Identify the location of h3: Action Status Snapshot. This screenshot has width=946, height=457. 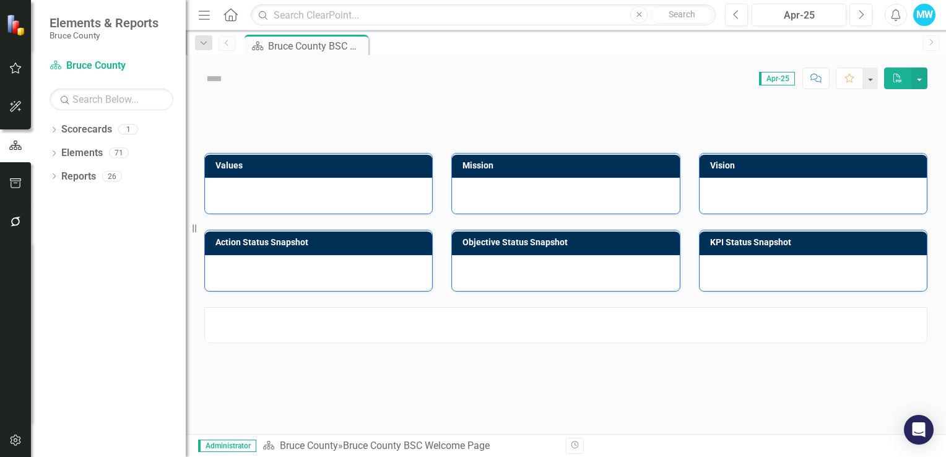
(321, 242).